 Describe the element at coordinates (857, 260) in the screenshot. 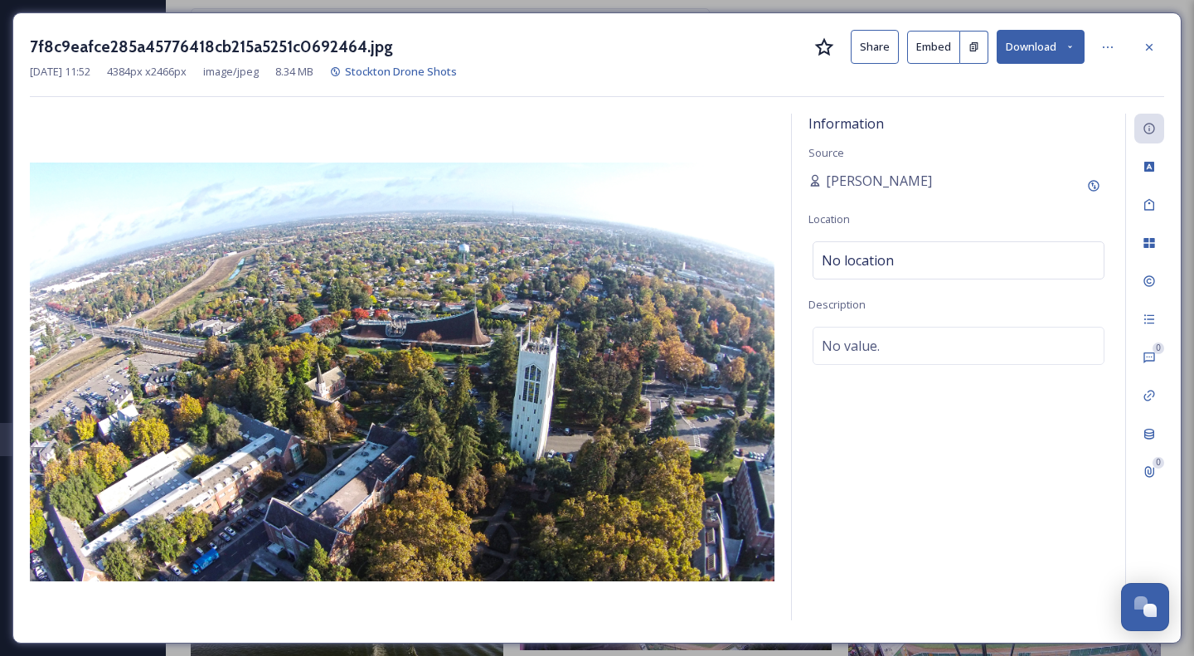

I see `span: No location` at that location.